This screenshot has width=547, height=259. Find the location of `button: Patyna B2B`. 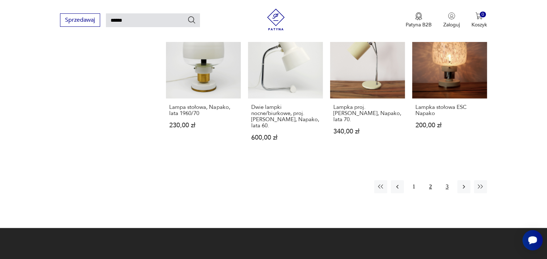

button: Patyna B2B is located at coordinates (419, 20).